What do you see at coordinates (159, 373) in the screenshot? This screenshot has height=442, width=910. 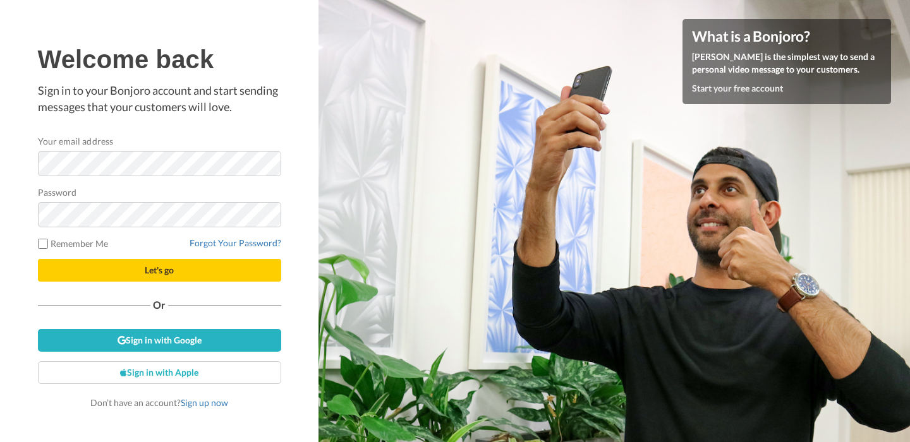 I see `a: Sign in with Apple` at bounding box center [159, 373].